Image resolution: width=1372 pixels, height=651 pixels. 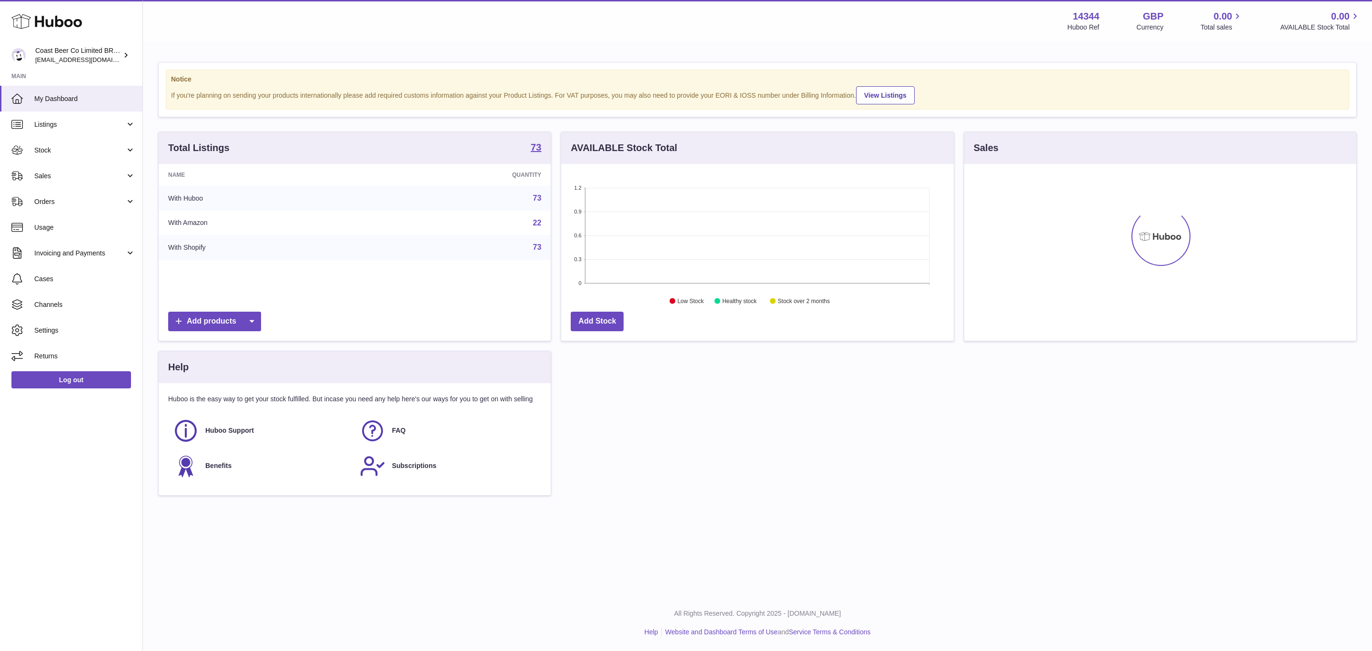 I want to click on span: Cases, so click(x=85, y=279).